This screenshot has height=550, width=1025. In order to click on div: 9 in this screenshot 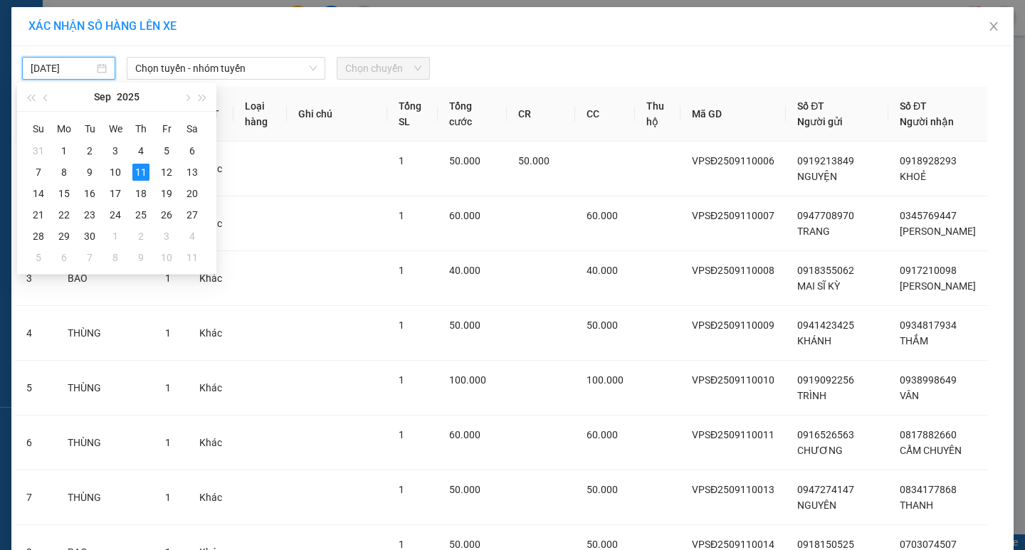, I will do `click(141, 258)`.